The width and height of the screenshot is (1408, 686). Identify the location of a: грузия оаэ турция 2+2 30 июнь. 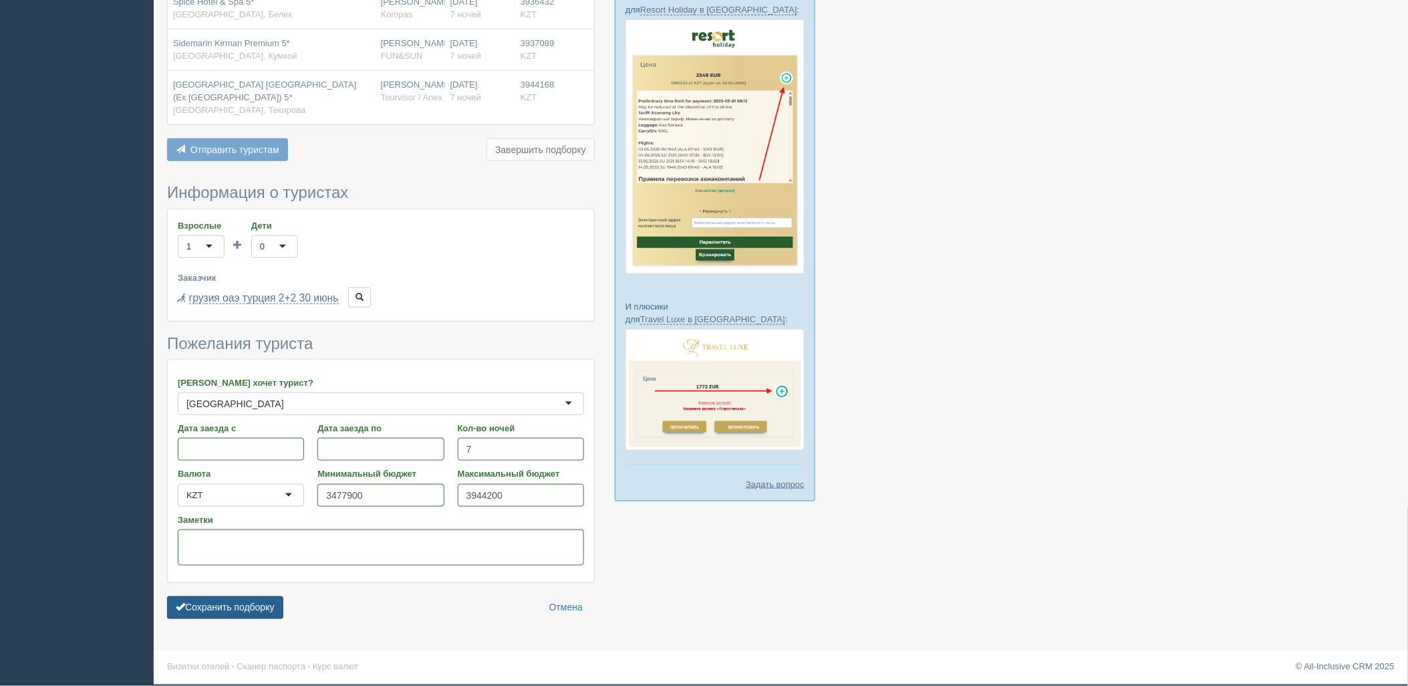
(264, 298).